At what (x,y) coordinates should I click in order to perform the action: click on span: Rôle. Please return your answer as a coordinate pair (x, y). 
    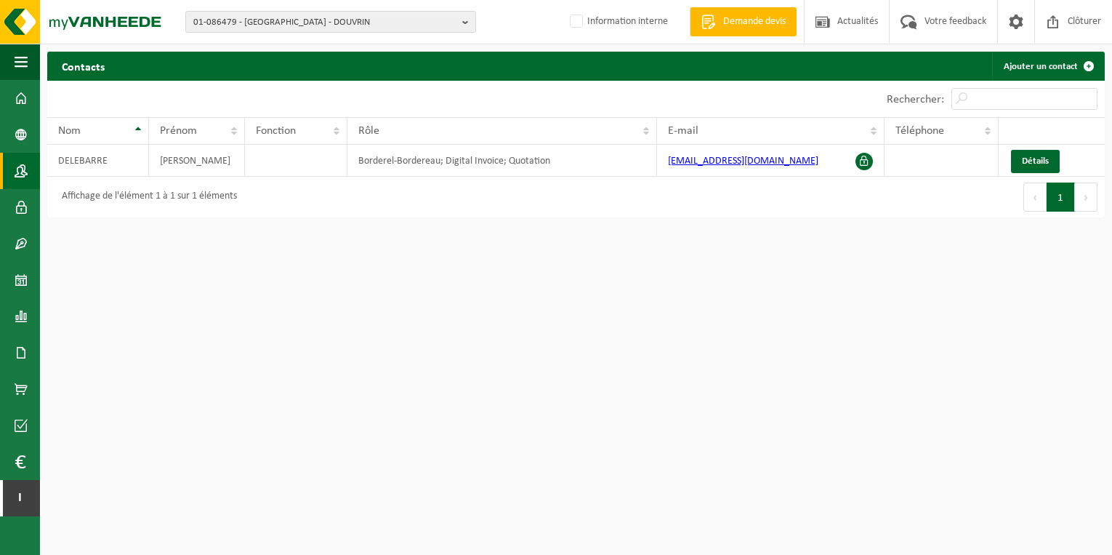
    Looking at the image, I should click on (368, 131).